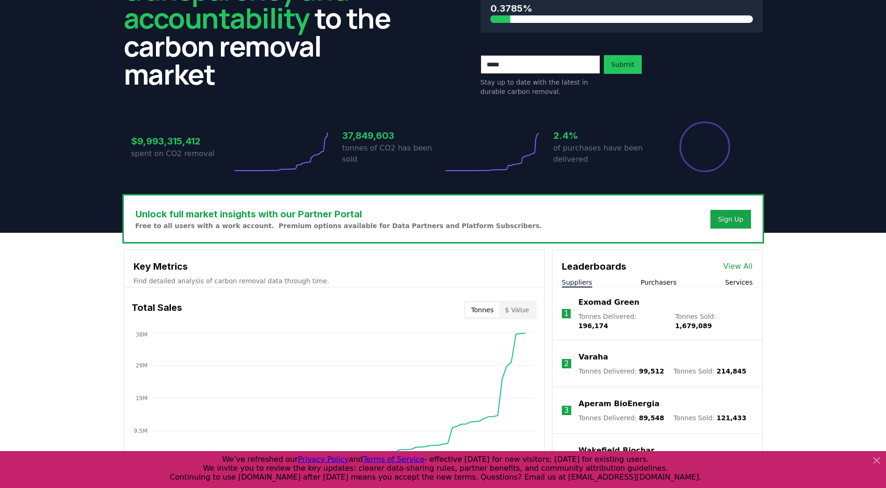 Image resolution: width=886 pixels, height=488 pixels. What do you see at coordinates (732, 371) in the screenshot?
I see `span: 214,845` at bounding box center [732, 371].